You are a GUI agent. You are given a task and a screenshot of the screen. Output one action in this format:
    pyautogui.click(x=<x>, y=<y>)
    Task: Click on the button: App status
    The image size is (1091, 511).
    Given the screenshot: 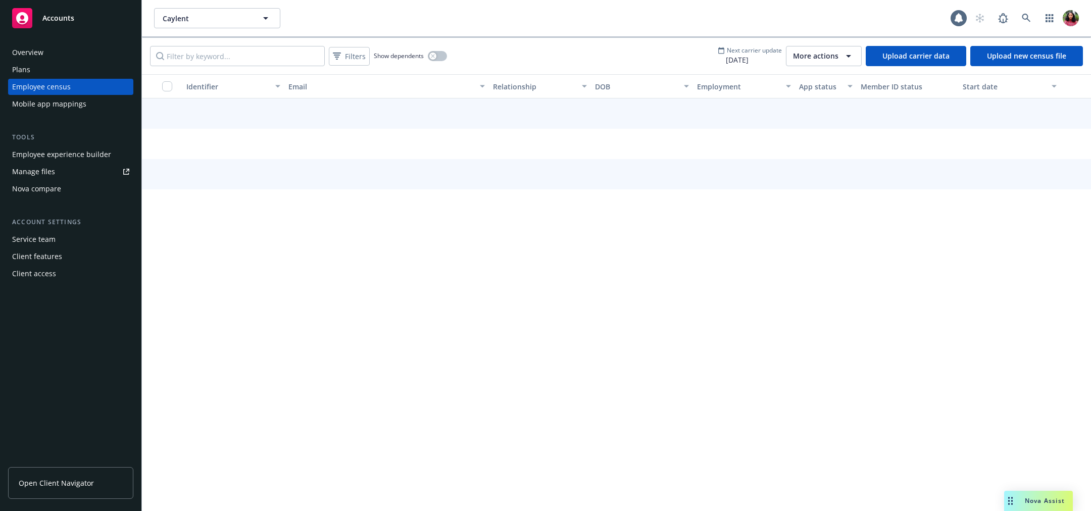 What is the action you would take?
    pyautogui.click(x=826, y=86)
    